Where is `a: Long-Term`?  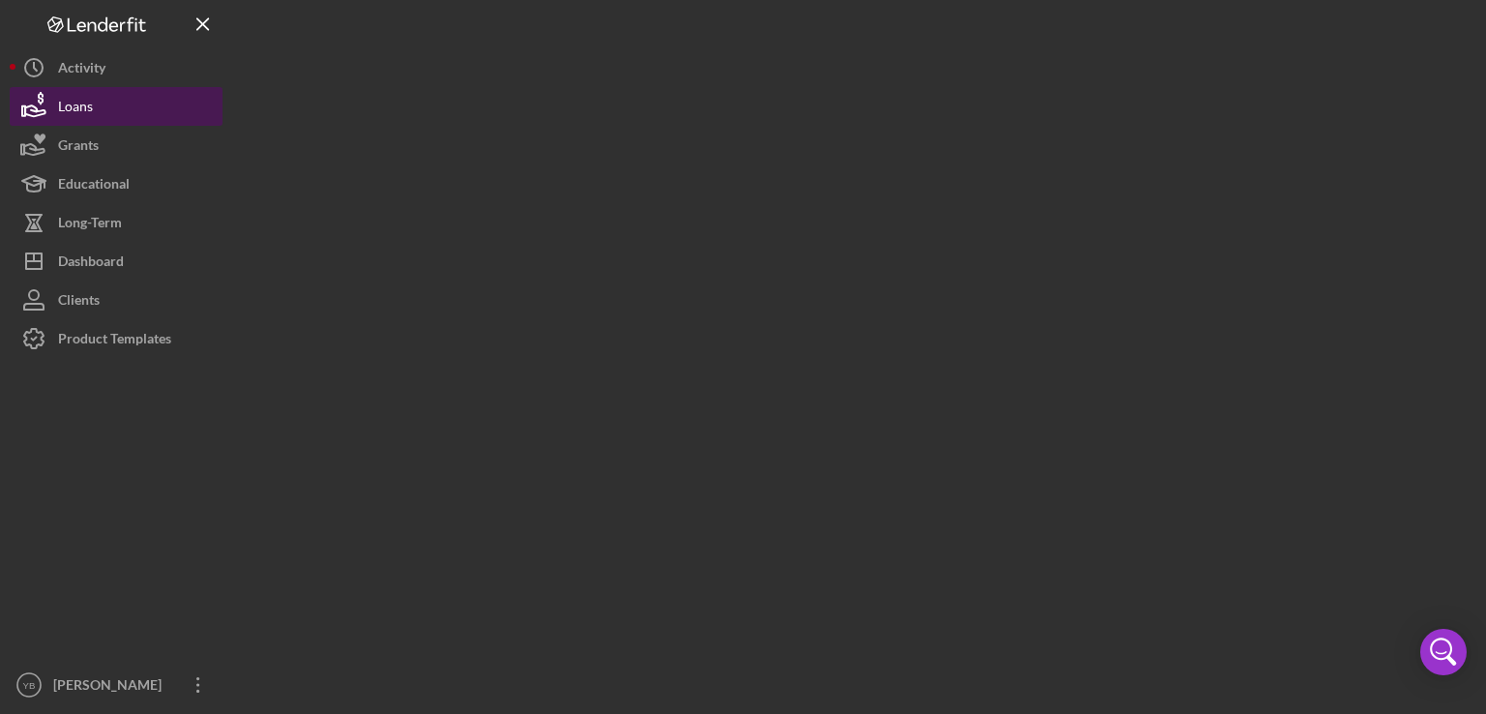
a: Long-Term is located at coordinates (116, 223).